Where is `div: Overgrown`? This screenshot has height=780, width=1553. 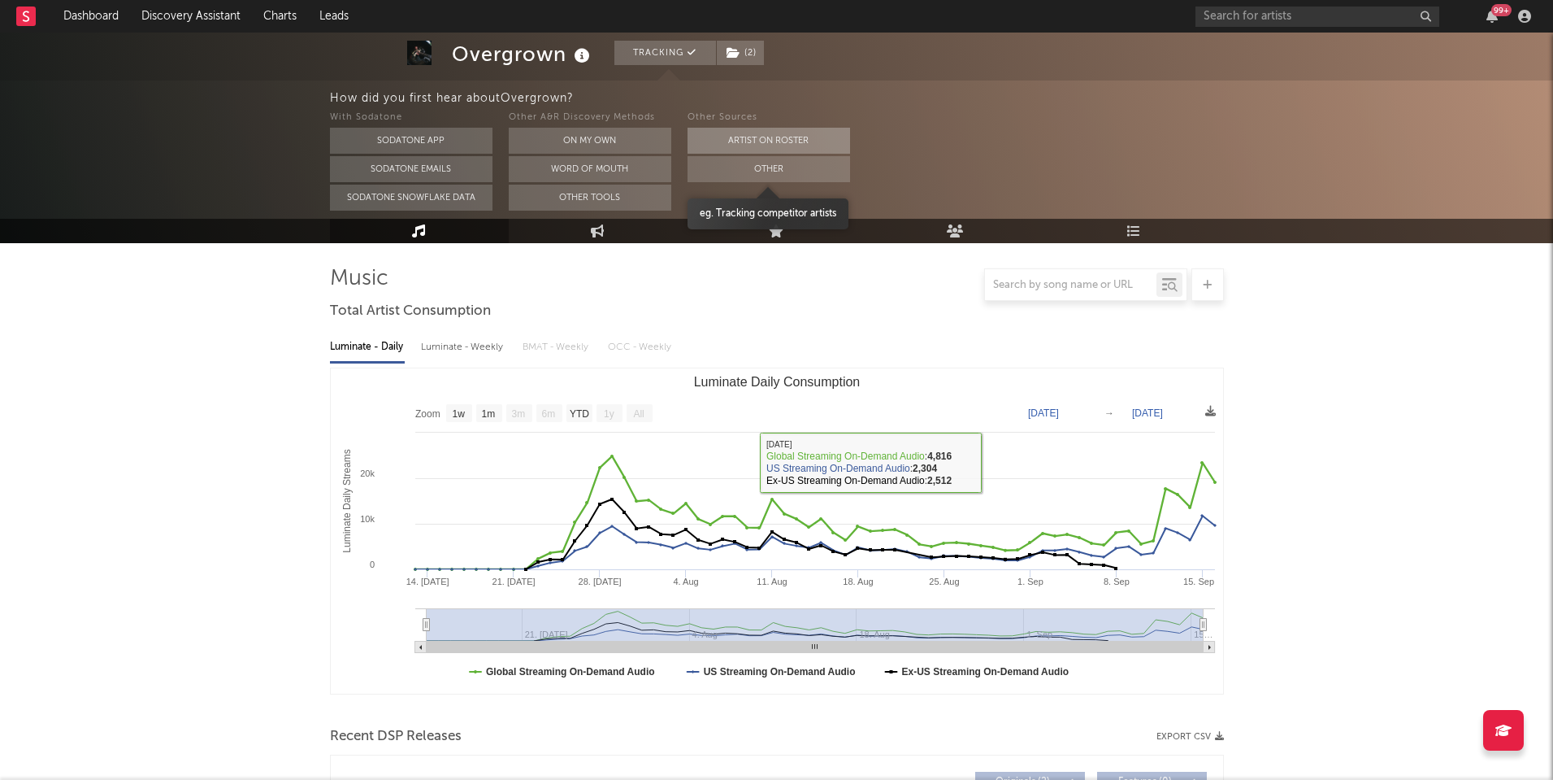
div: Overgrown is located at coordinates (523, 54).